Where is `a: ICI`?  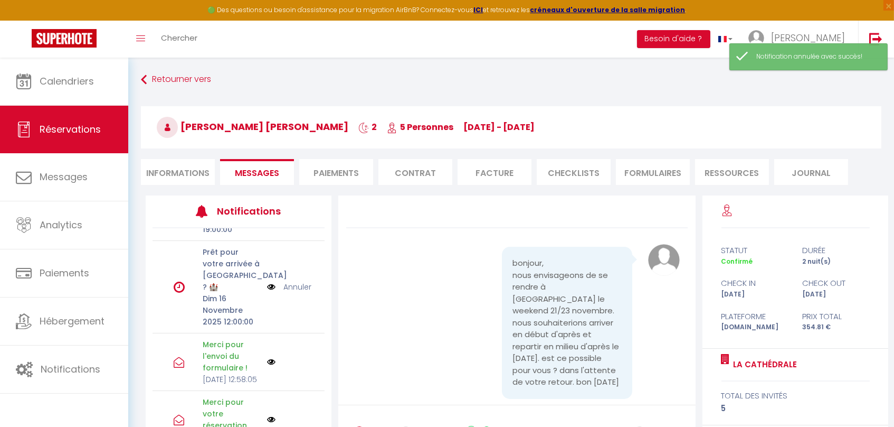
a: ICI is located at coordinates (479, 10).